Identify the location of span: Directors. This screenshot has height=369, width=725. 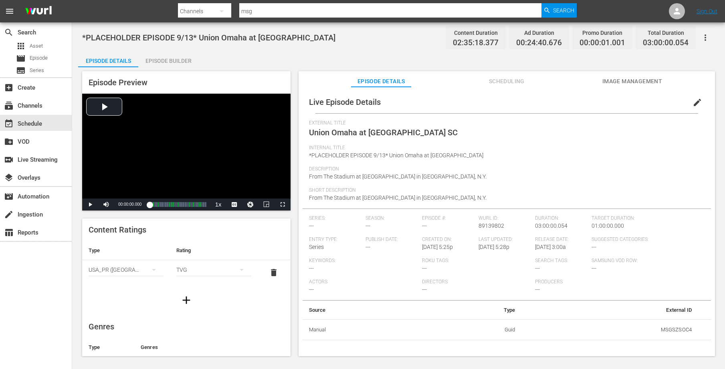
(476, 282).